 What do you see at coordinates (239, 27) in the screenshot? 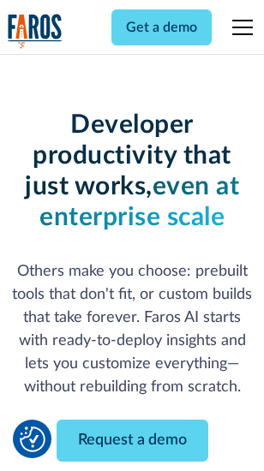
I see `div: menu` at bounding box center [239, 27].